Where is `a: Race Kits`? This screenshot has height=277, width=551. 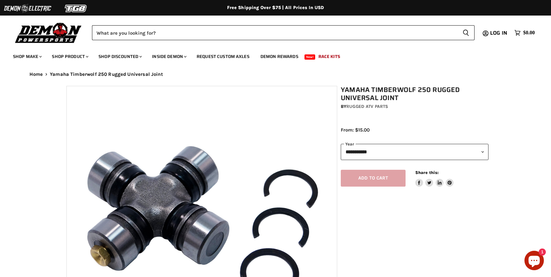 a: Race Kits is located at coordinates (329, 56).